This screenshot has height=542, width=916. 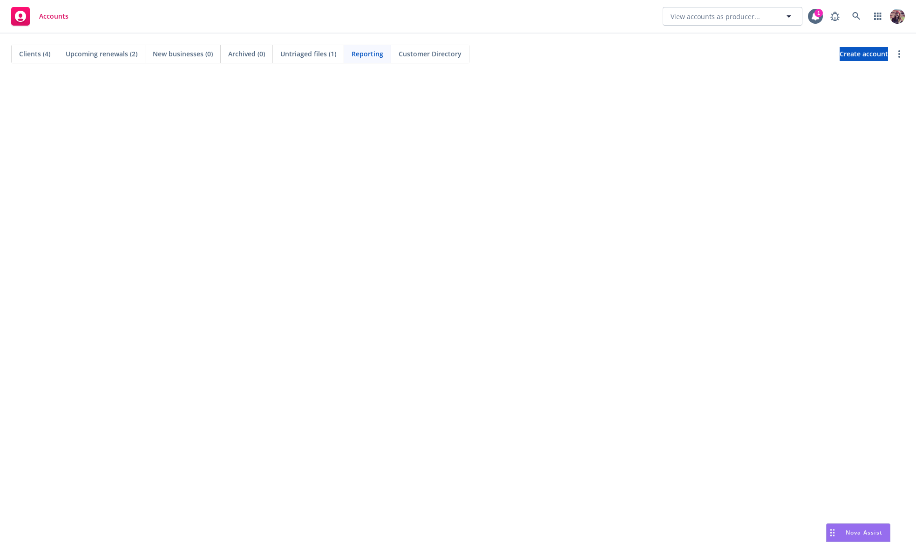 I want to click on span: View accounts as producer..., so click(x=716, y=16).